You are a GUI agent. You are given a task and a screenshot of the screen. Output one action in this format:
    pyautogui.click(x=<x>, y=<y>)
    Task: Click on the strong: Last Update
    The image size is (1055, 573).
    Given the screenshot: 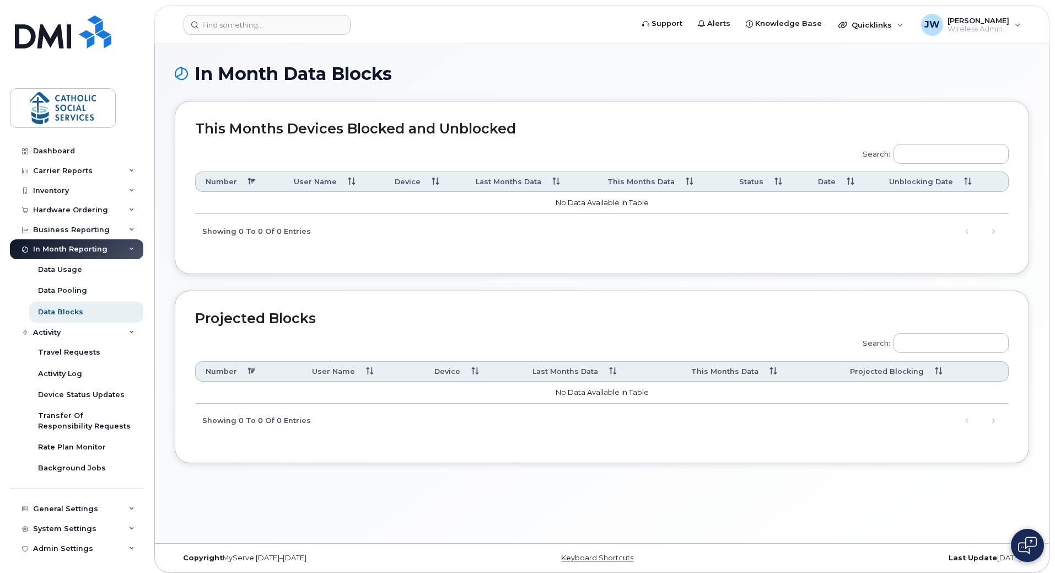 What is the action you would take?
    pyautogui.click(x=973, y=557)
    